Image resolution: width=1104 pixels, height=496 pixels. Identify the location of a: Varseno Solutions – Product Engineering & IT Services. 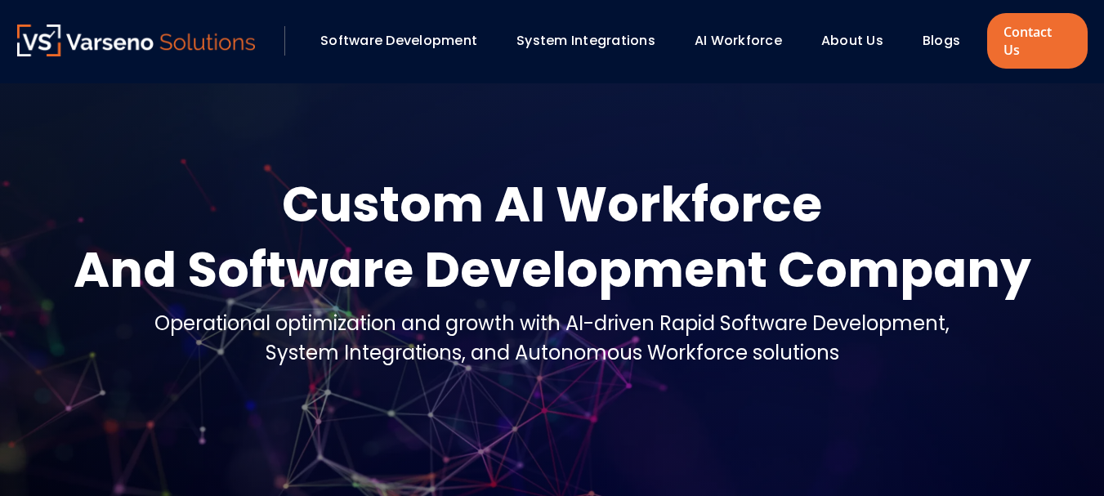
(136, 41).